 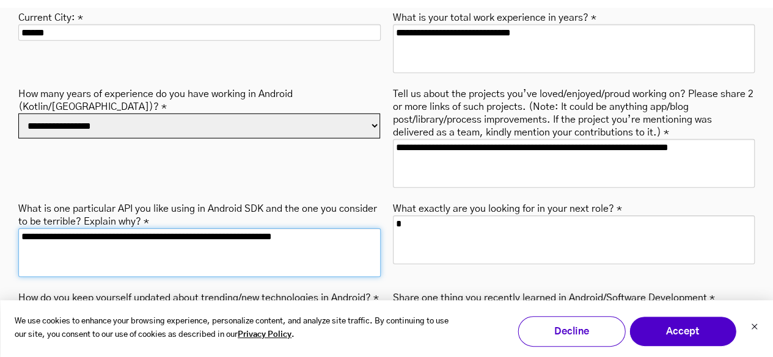 What do you see at coordinates (682, 332) in the screenshot?
I see `button: Accept` at bounding box center [682, 332].